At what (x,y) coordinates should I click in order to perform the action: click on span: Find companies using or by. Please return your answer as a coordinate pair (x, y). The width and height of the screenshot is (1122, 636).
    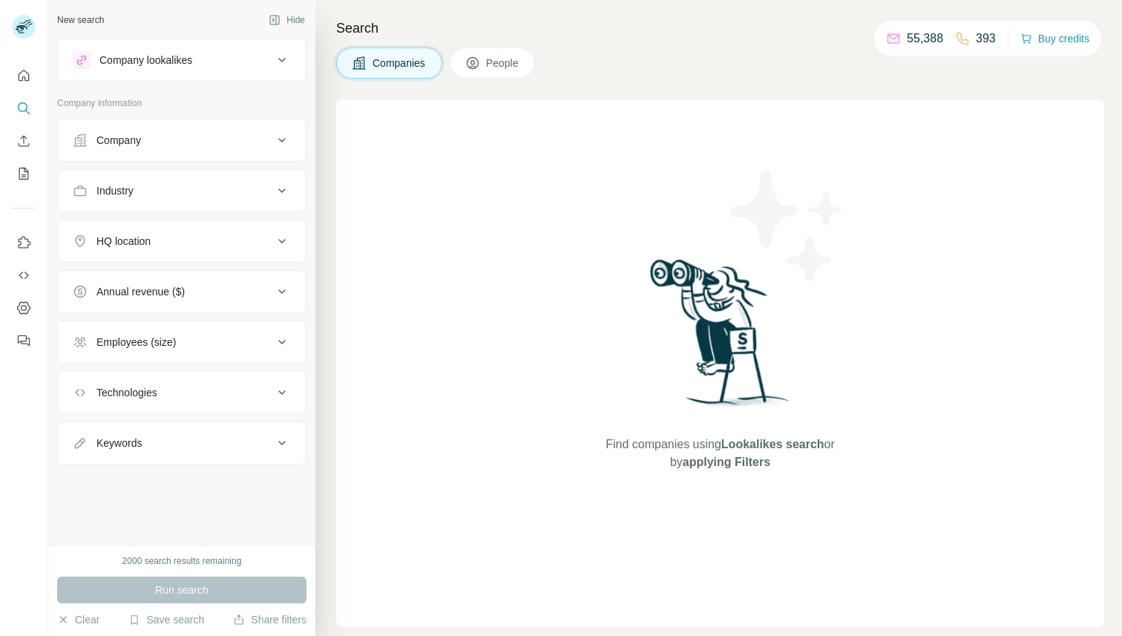
    Looking at the image, I should click on (720, 453).